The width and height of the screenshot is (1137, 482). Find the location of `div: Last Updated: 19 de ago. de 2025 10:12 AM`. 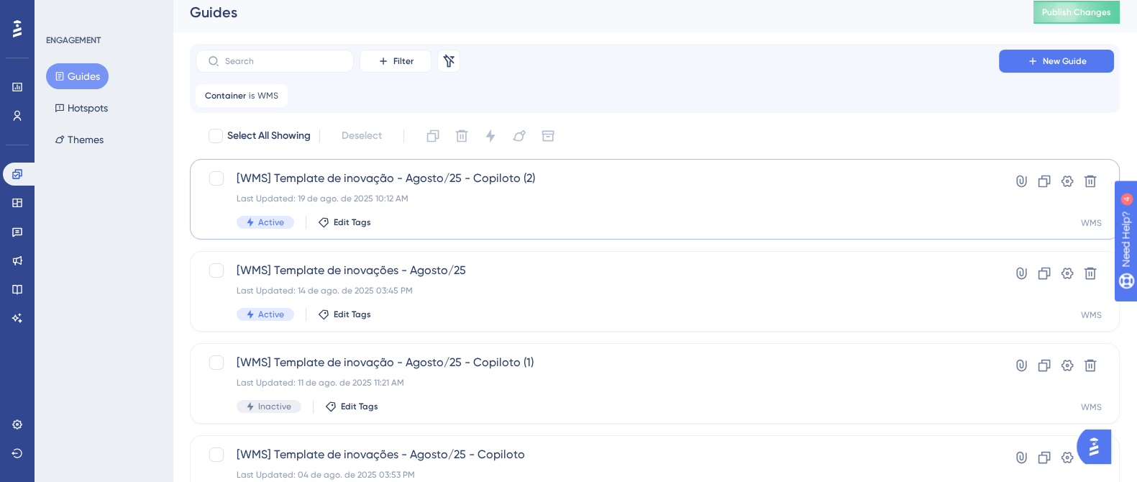

div: Last Updated: 19 de ago. de 2025 10:12 AM is located at coordinates (597, 198).